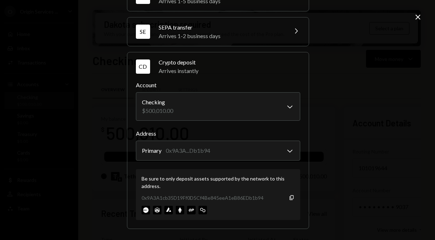  I want to click on button: SESEPA transferArrives 1-2 business days, so click(218, 32).